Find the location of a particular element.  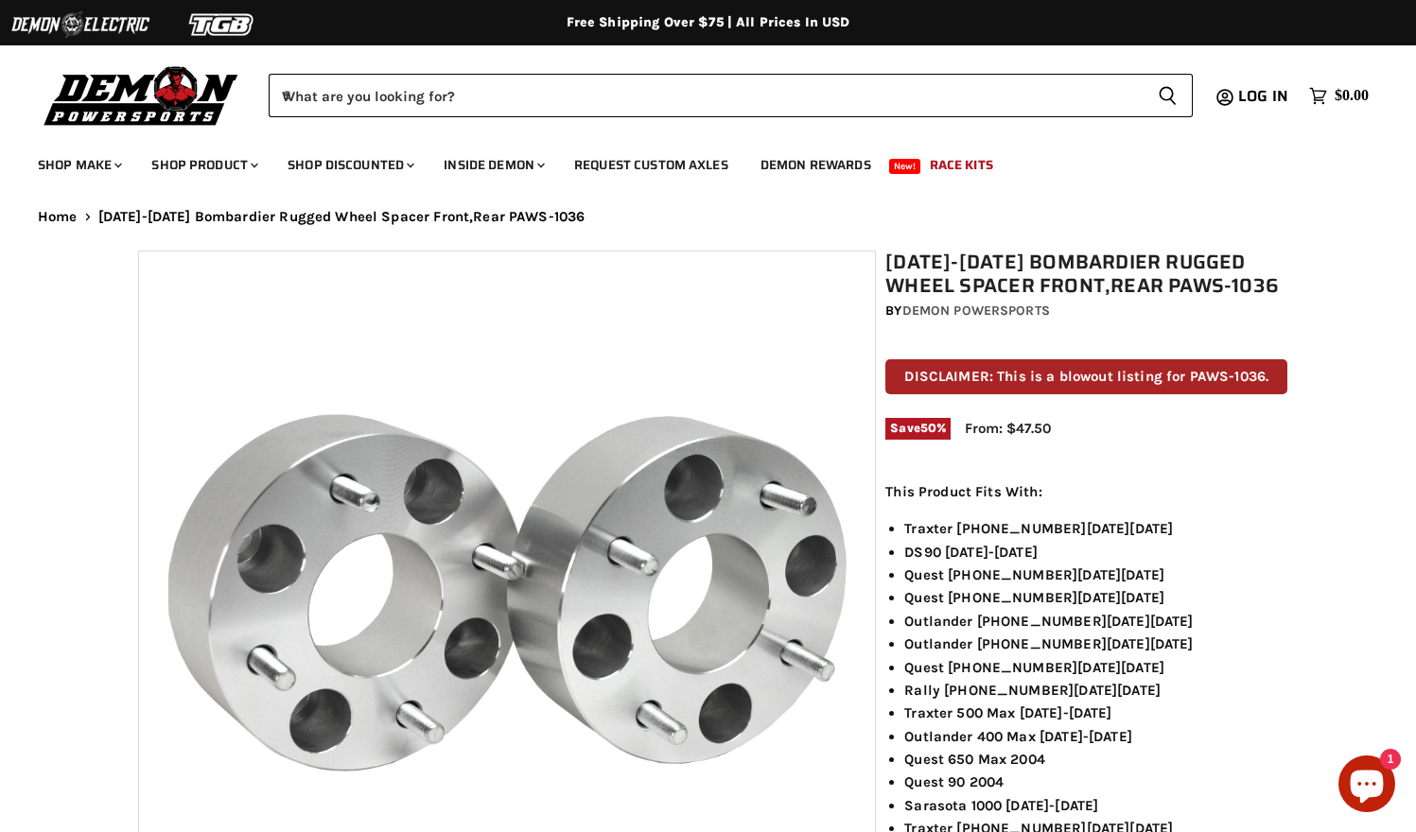

span: Log in is located at coordinates (1263, 96).